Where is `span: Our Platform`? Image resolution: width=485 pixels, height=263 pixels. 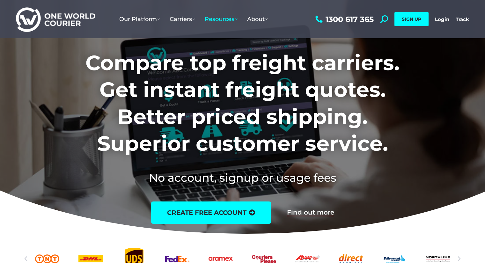 span: Our Platform is located at coordinates (140, 19).